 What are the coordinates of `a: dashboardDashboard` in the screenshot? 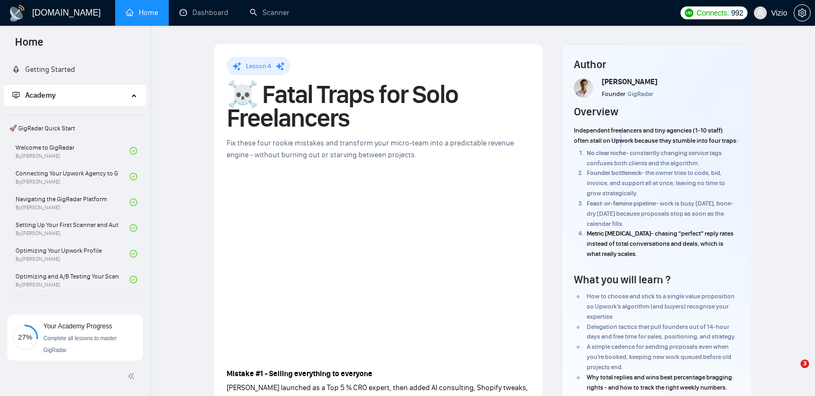 It's located at (204, 12).